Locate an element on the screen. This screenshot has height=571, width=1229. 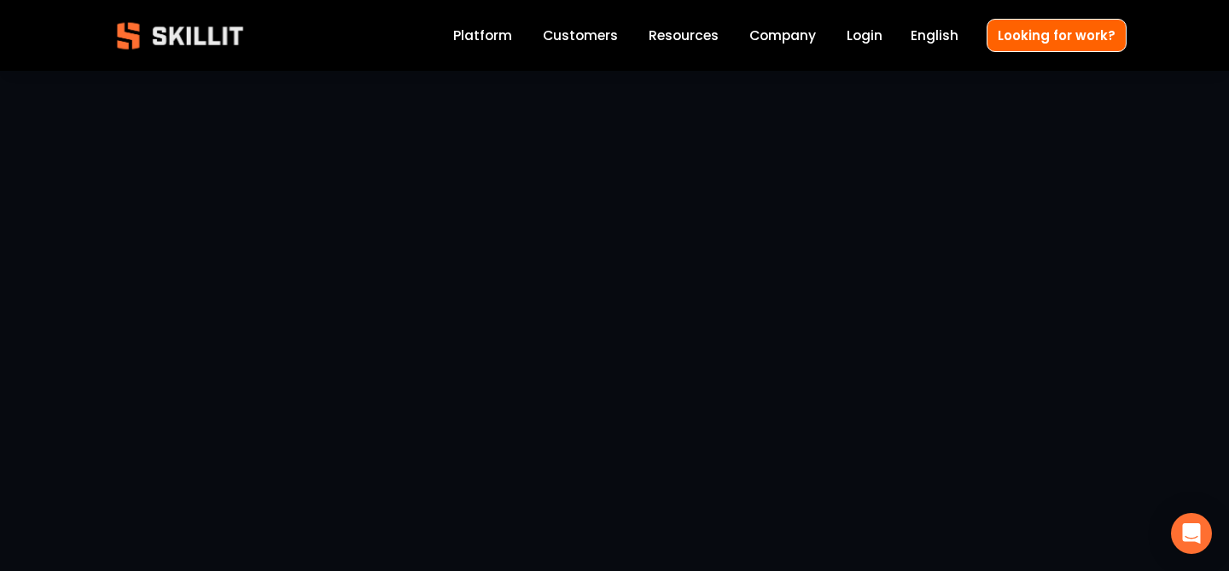
a: Looking for work? is located at coordinates (1056, 35).